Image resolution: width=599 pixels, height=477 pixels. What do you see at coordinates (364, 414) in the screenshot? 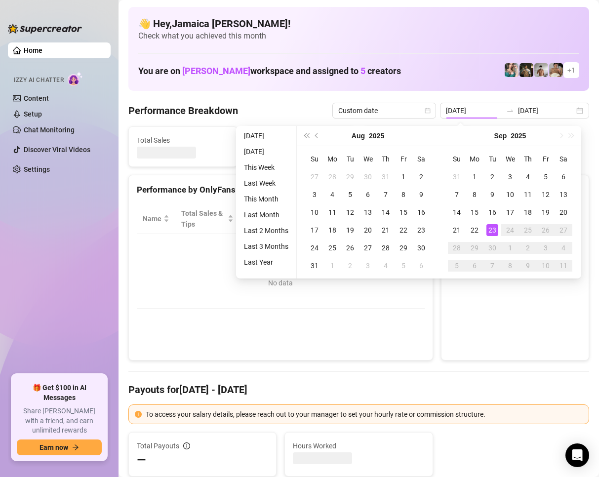
I see `div: To access your salary details, please reach out to your manager to set your hourly rate or commis...` at bounding box center [364, 414].